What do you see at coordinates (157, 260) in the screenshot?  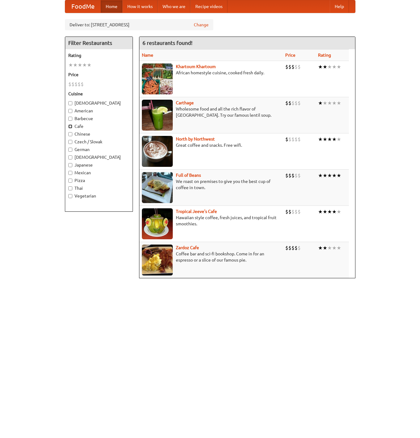 I see `img: zardoz.jpg` at bounding box center [157, 260].